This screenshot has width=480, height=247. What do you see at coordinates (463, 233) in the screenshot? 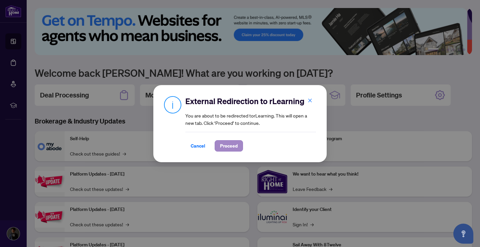
I see `button: Open asap` at bounding box center [463, 233].